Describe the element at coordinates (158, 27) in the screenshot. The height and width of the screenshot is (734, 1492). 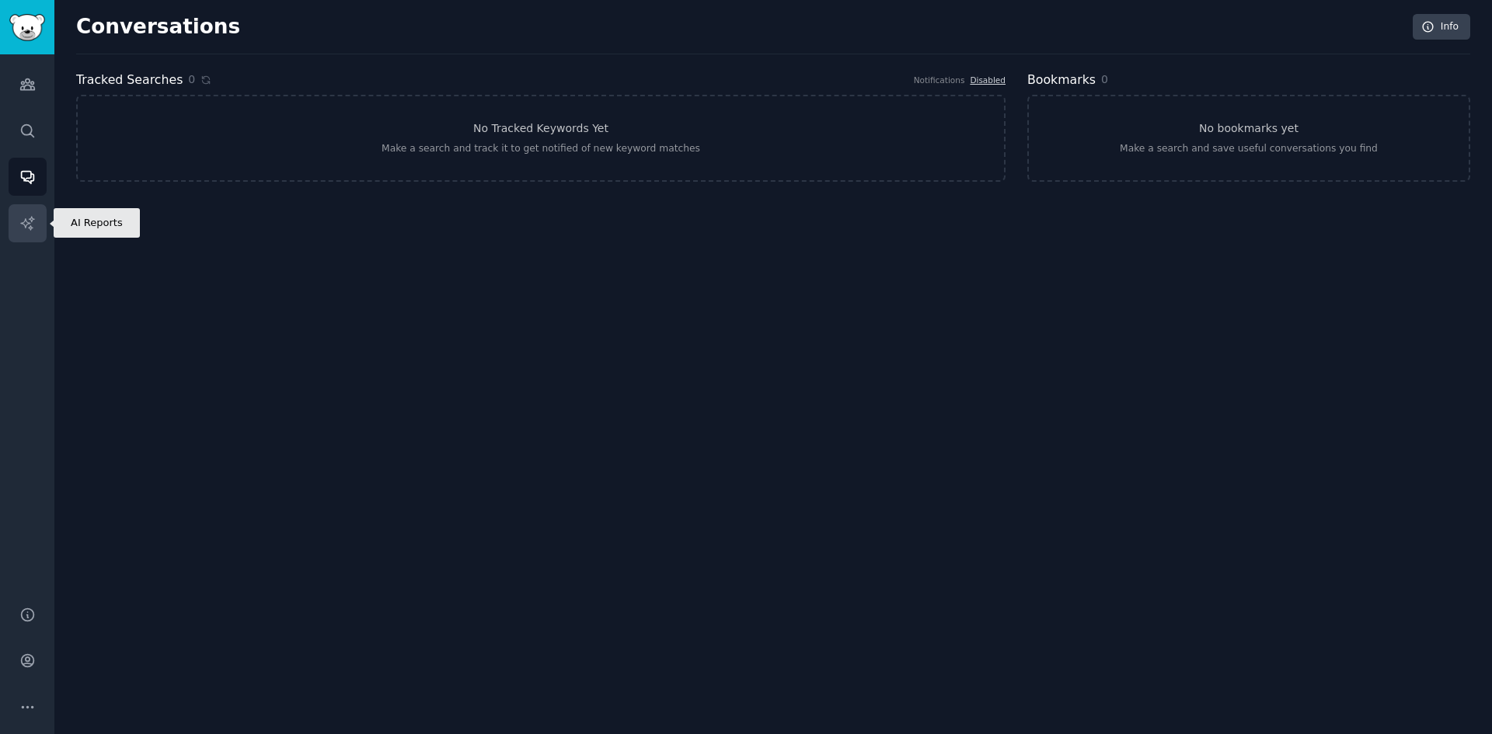
I see `h2: Conversations` at that location.